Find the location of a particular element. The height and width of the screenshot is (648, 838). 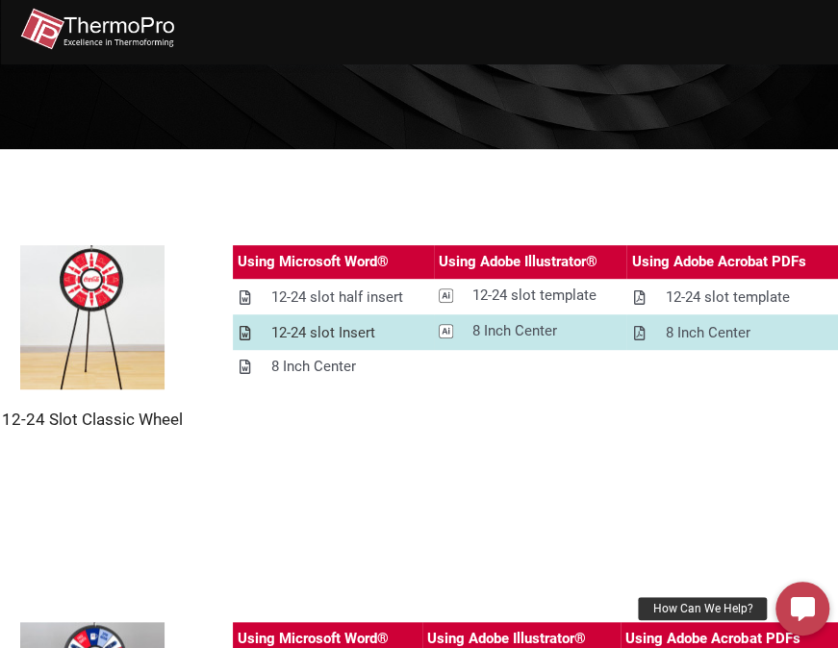

div: Using Microsoft Word® is located at coordinates (313, 262).